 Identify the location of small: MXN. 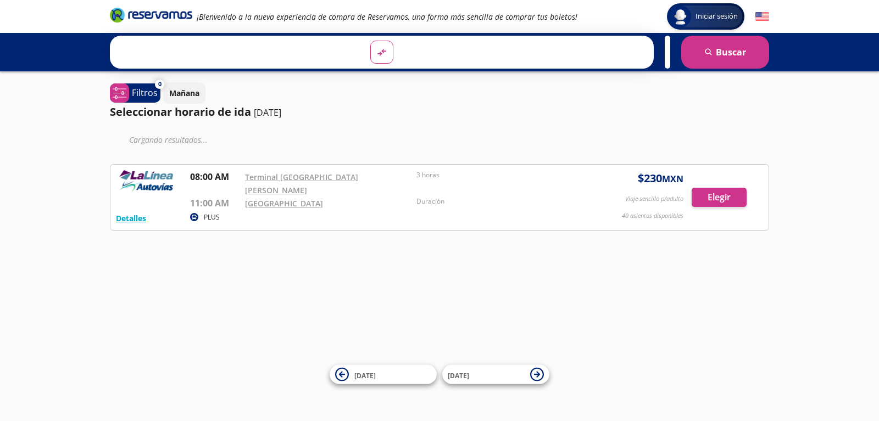
(673, 179).